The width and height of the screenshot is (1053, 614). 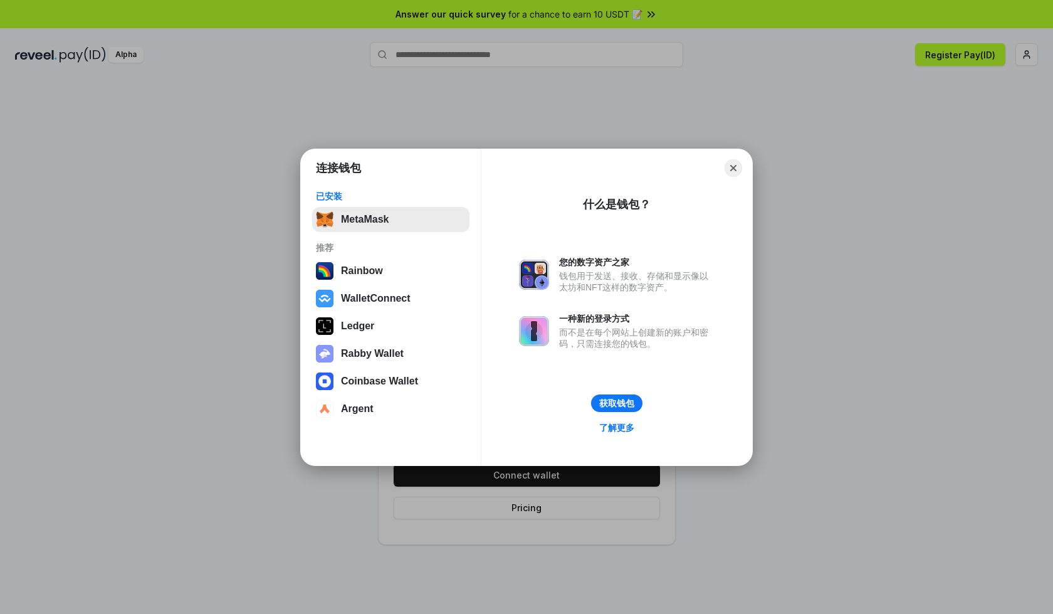 What do you see at coordinates (325, 271) in the screenshot?
I see `img: svg+xml,%3Csvg%20width%3D%22120%22%20height%3D%22120%22%20viewBox%3D%220%200%20120%20120%22%20fil...` at bounding box center [325, 271].